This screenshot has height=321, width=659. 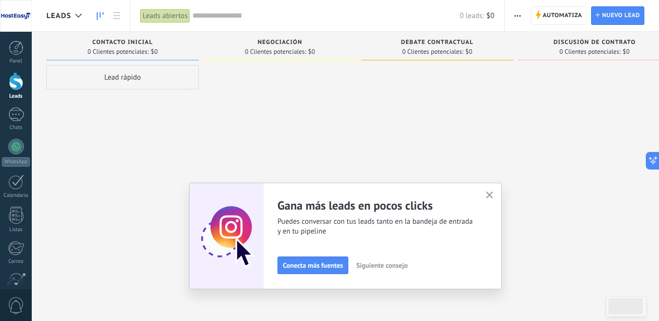 What do you see at coordinates (16, 261) in the screenshot?
I see `div: Correo` at bounding box center [16, 261].